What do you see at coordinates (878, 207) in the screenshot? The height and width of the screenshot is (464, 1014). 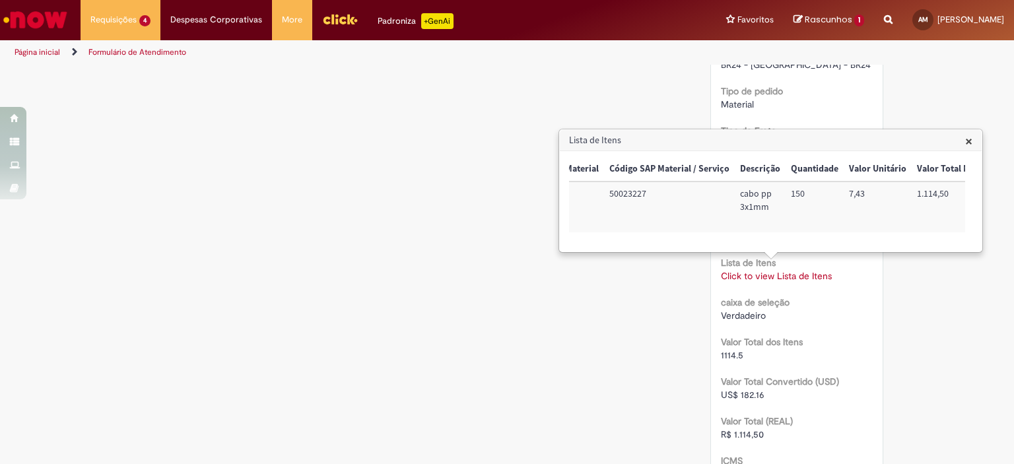 I see `td: Valor Unitário: 7,43` at bounding box center [878, 207].